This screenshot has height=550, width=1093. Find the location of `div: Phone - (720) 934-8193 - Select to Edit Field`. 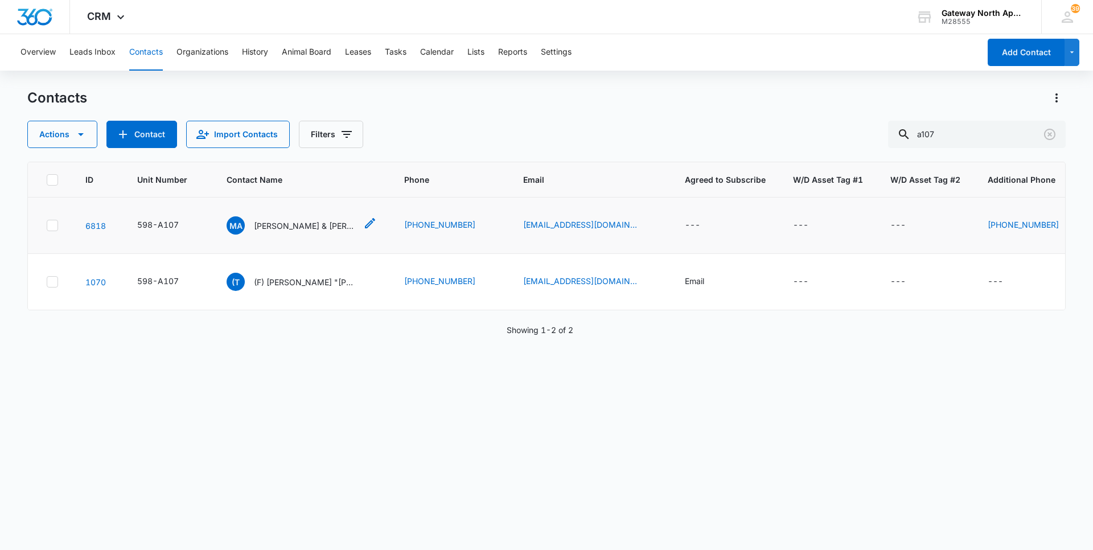

div: Phone - (720) 934-8193 - Select to Edit Field is located at coordinates (450, 225).